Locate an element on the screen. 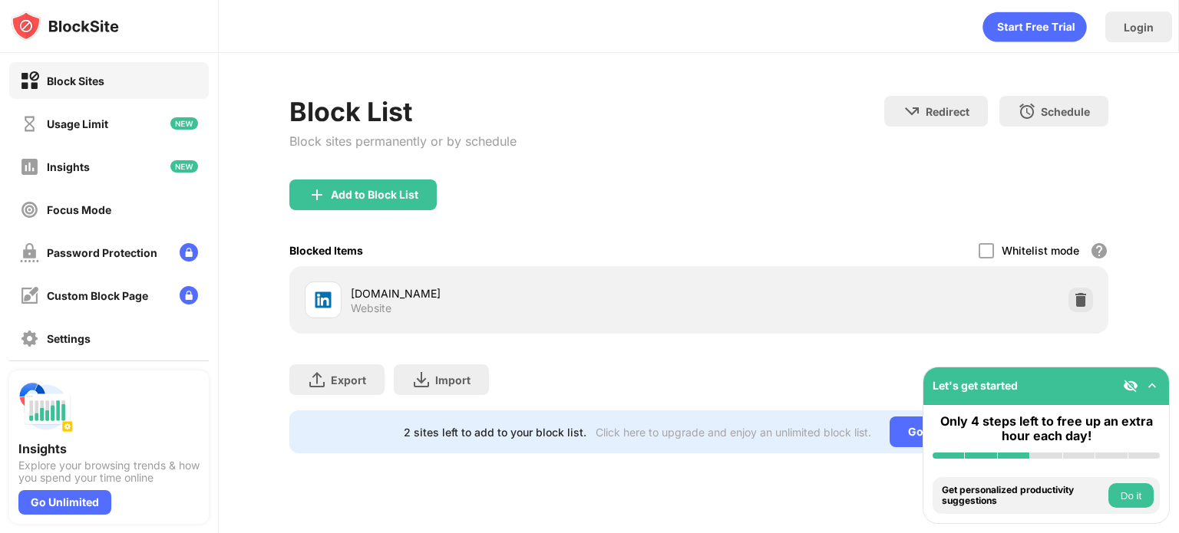 The width and height of the screenshot is (1179, 533). div: Website is located at coordinates (371, 309).